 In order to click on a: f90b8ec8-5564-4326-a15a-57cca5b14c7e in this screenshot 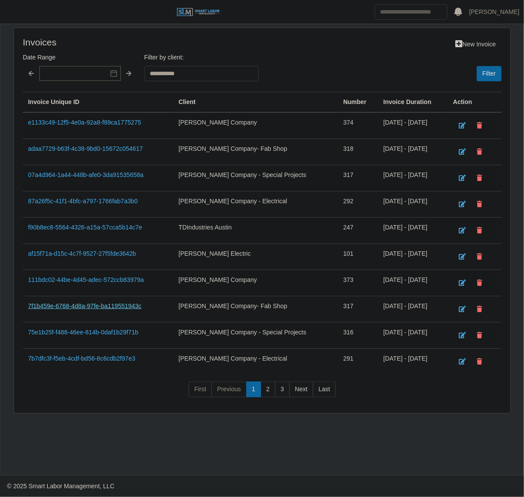, I will do `click(85, 228)`.